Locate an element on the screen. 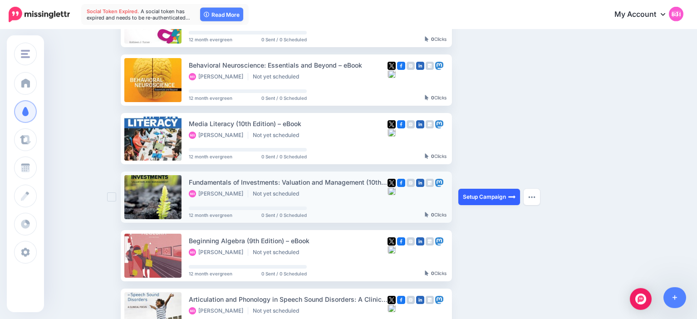 Image resolution: width=697 pixels, height=319 pixels. span: Social Token Expired. is located at coordinates (113, 11).